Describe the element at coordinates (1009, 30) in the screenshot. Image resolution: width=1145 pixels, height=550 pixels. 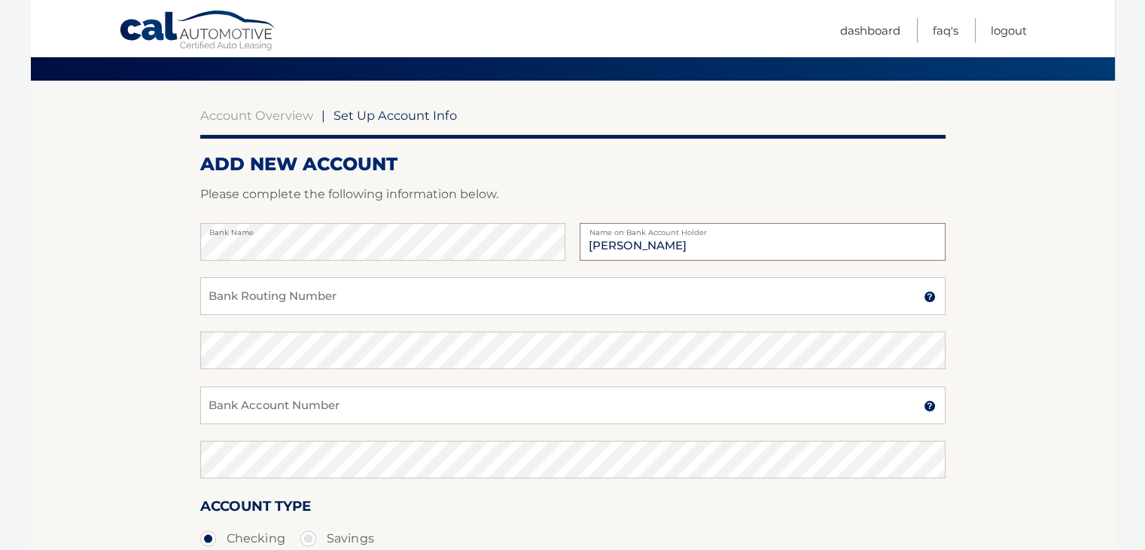
I see `a: Logout` at that location.